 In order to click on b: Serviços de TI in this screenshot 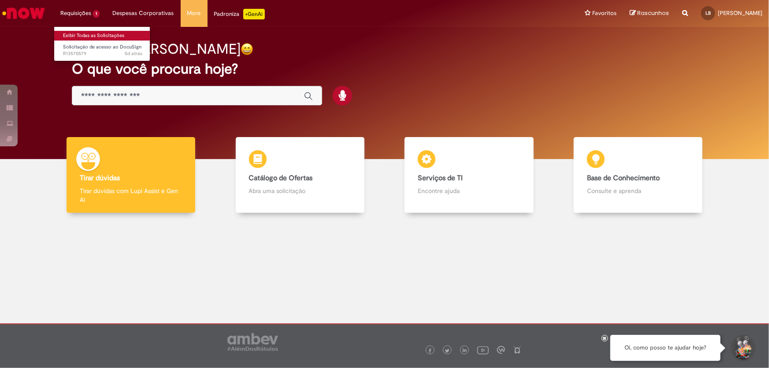, I will do `click(440, 178)`.